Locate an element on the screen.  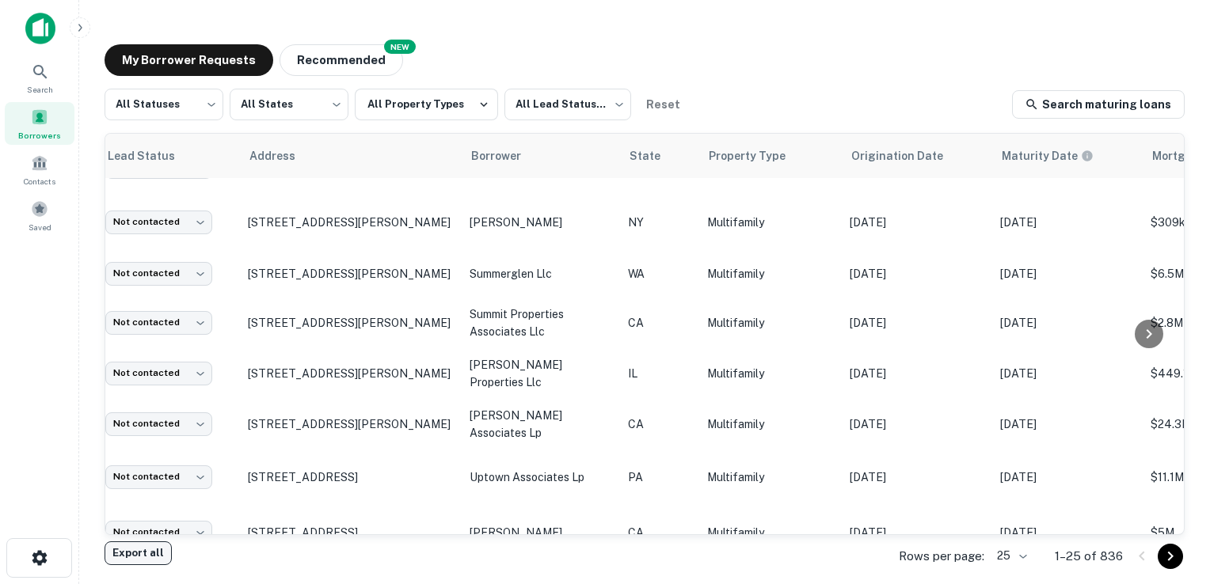
a: Borrowers is located at coordinates (40, 124).